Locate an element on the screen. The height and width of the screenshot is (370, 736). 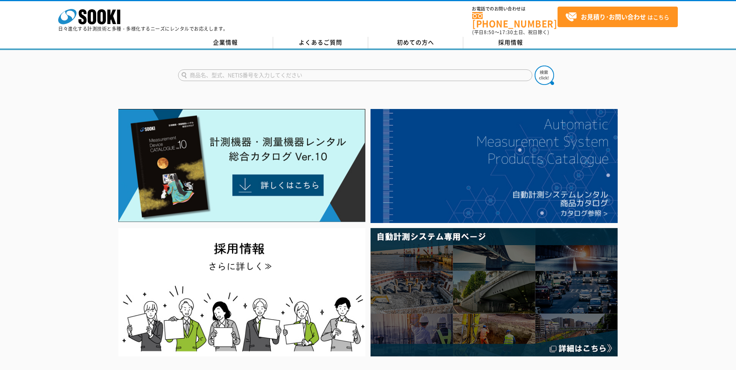
img: Catalog Ver10 is located at coordinates (242, 166).